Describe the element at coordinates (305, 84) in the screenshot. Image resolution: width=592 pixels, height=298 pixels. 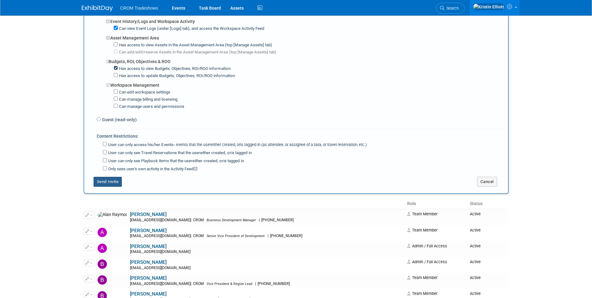
I see `div: Workspace Management` at that location.